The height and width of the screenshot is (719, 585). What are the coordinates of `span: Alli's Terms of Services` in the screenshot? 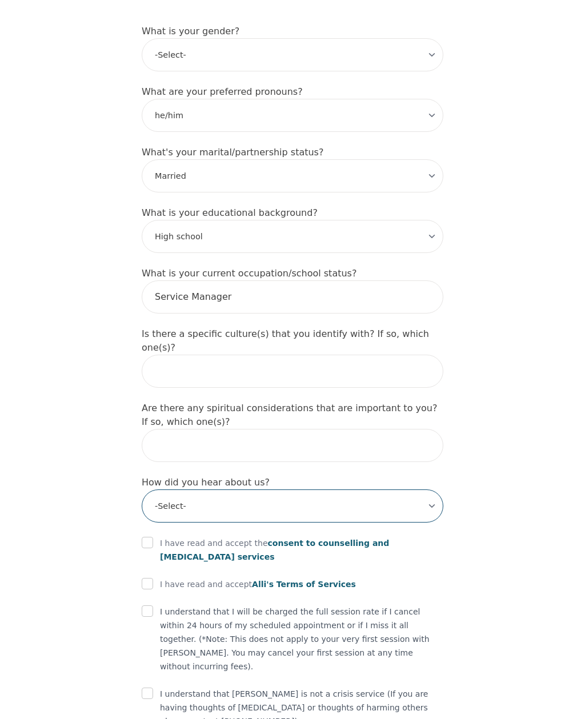 It's located at (304, 584).